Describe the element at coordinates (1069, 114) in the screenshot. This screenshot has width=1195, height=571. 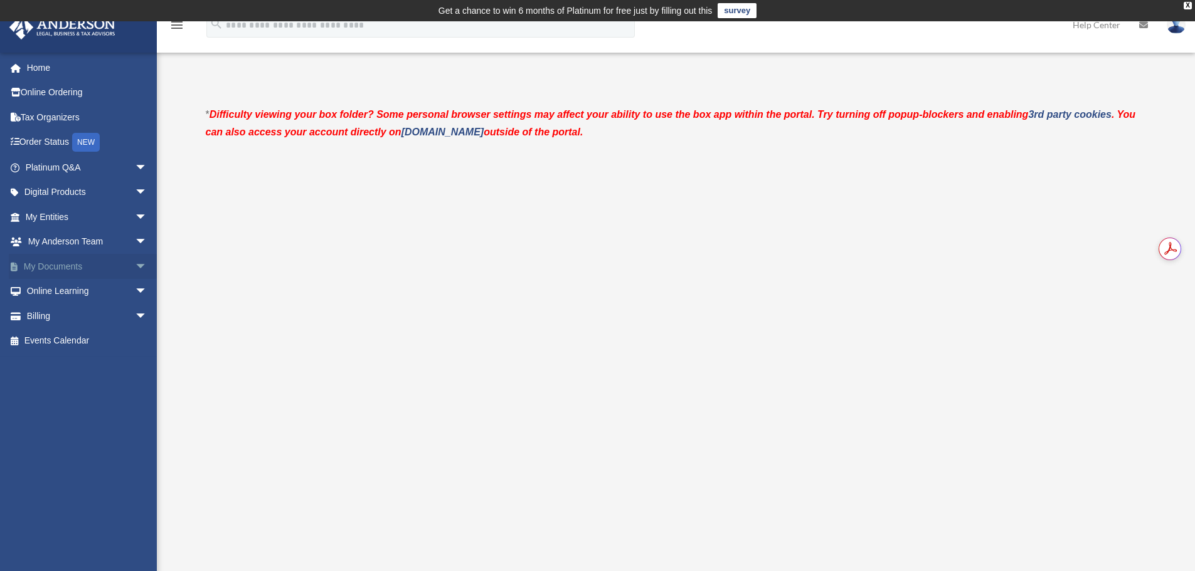
I see `a: 3rd party cookies` at that location.